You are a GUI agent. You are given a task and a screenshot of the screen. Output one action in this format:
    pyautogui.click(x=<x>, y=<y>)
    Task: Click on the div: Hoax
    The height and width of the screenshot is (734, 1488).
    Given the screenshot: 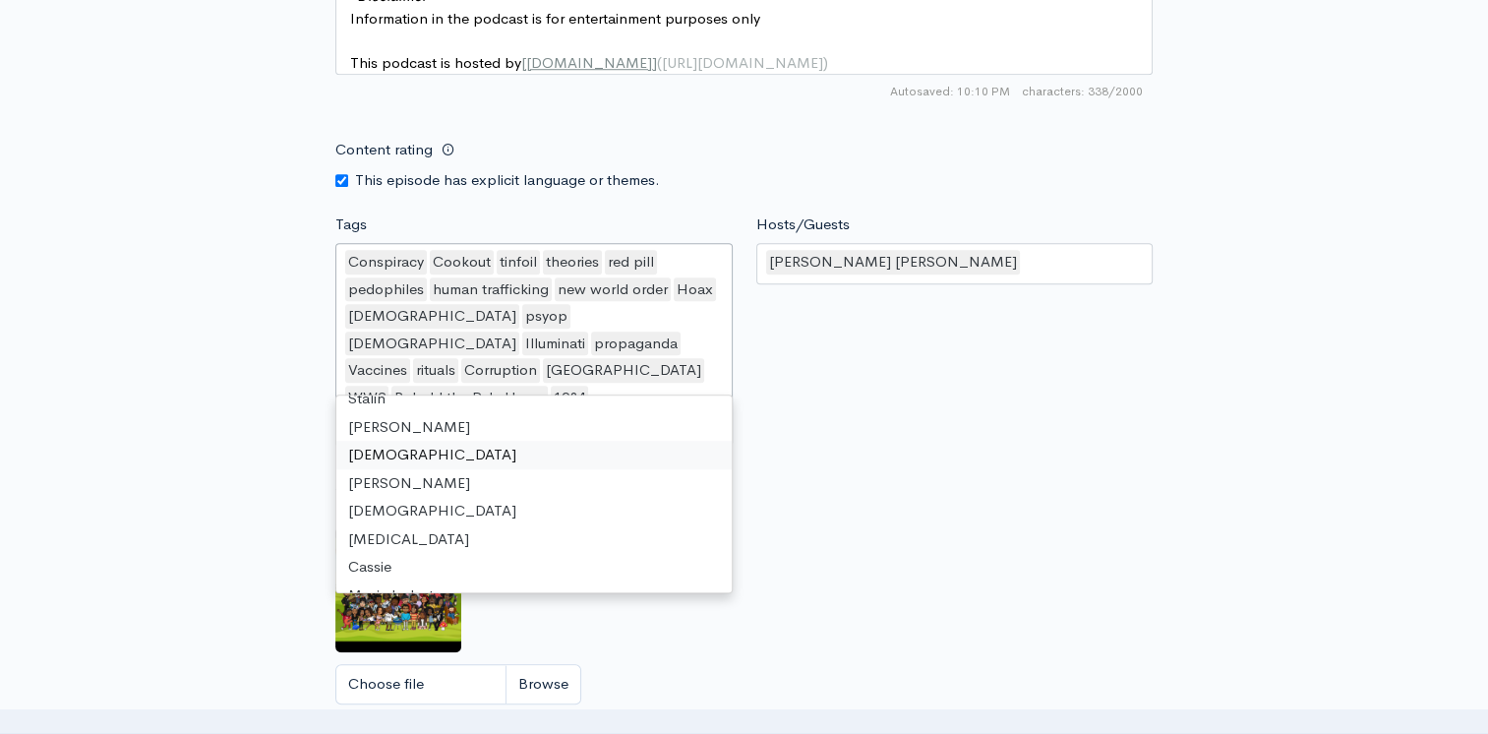 What is the action you would take?
    pyautogui.click(x=694, y=289)
    